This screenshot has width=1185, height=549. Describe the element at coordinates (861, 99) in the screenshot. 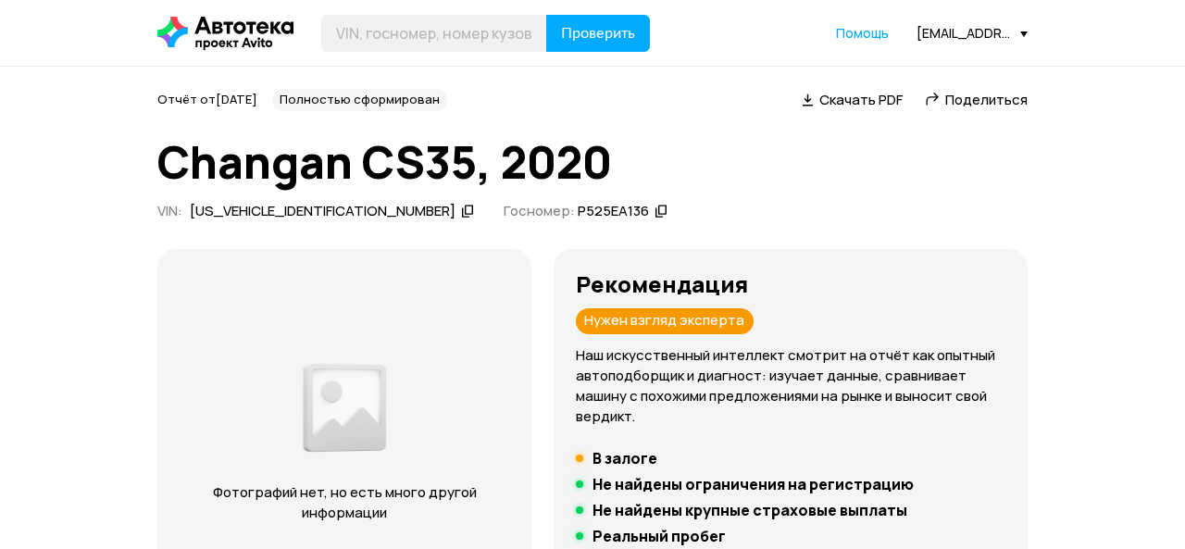

I see `span: Скачать PDF` at that location.